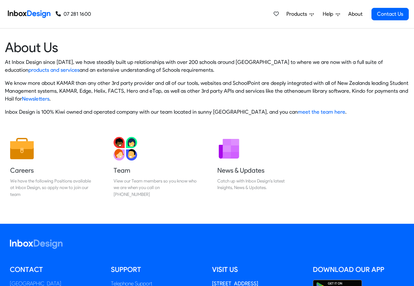 This screenshot has height=286, width=414. I want to click on h5: Careers, so click(52, 170).